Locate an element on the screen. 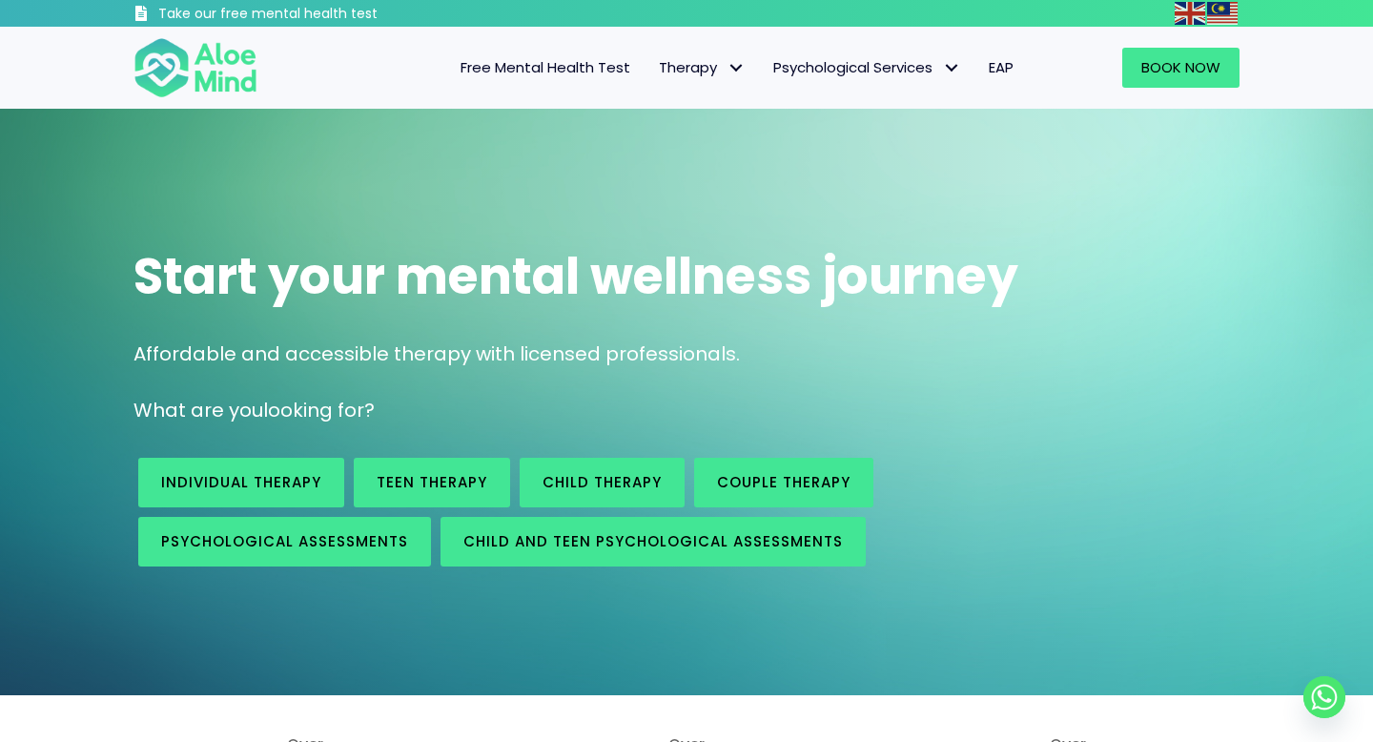 The width and height of the screenshot is (1373, 742). img: ms is located at coordinates (1222, 13).